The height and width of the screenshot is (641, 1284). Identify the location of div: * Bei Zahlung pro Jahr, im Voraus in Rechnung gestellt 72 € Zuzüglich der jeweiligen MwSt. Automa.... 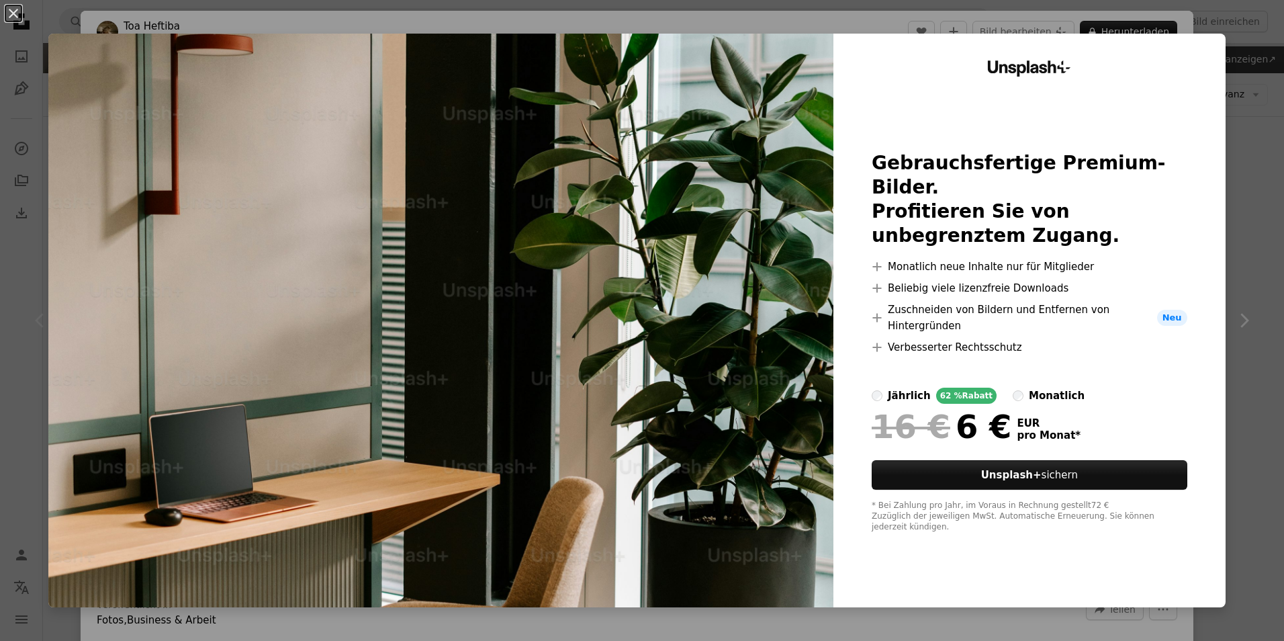
(1030, 517).